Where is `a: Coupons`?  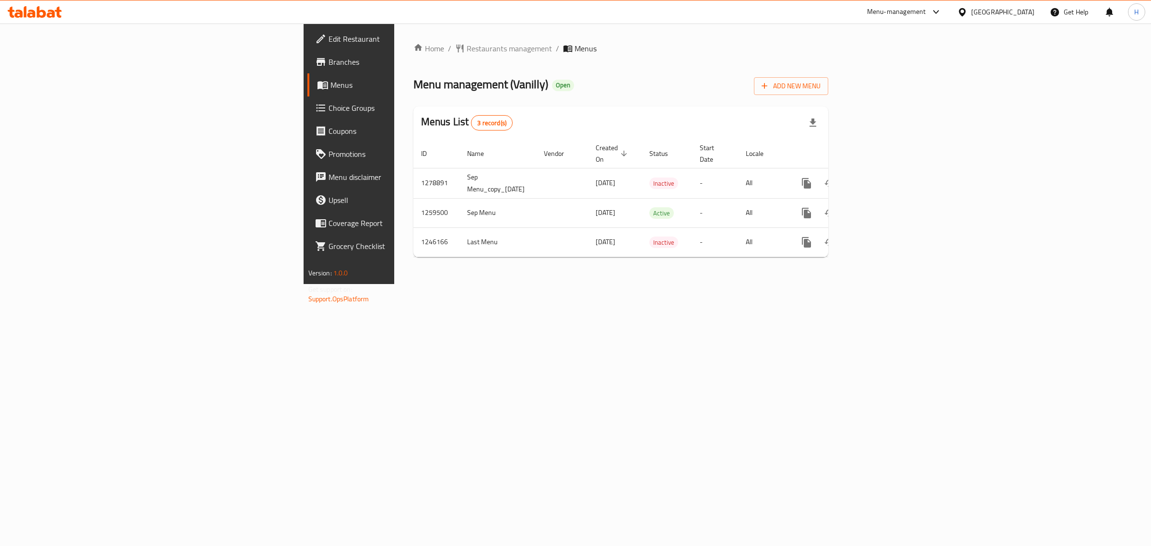 a: Coupons is located at coordinates (401, 131).